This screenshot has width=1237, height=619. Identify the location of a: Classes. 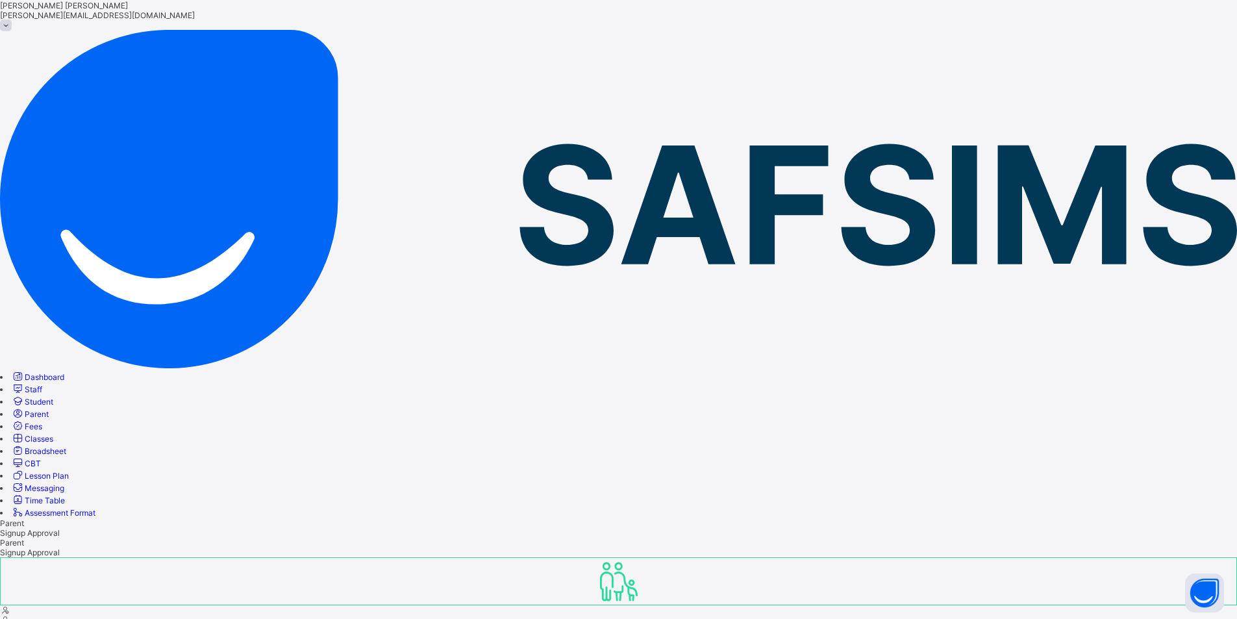
(32, 438).